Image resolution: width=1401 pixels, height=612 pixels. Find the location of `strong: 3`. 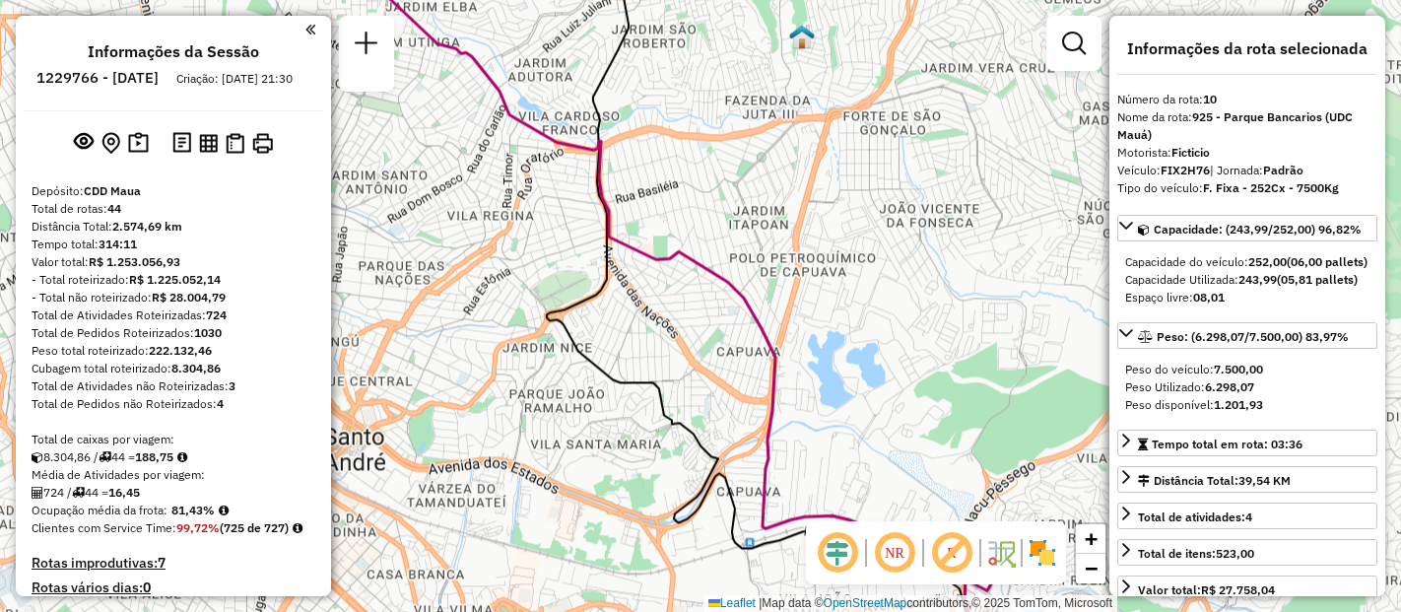

strong: 3 is located at coordinates (232, 385).